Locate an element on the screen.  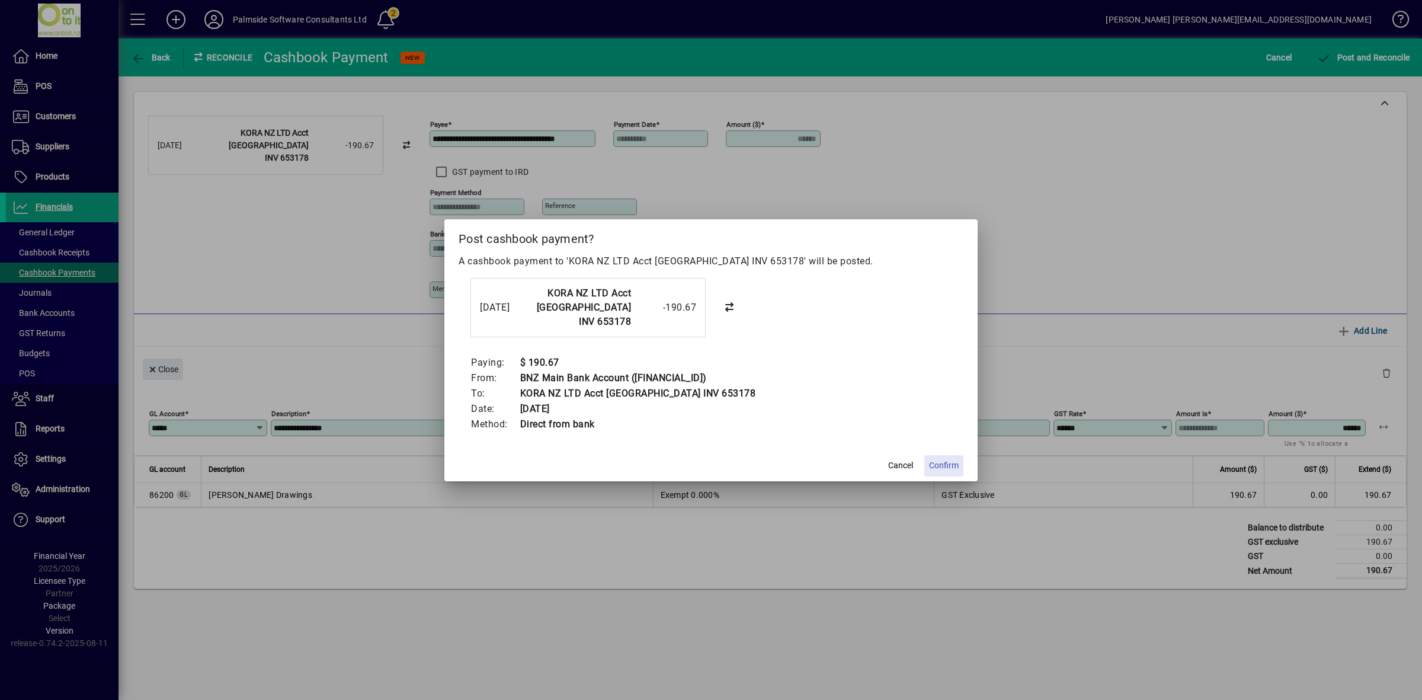
td: Method: is located at coordinates (495, 424).